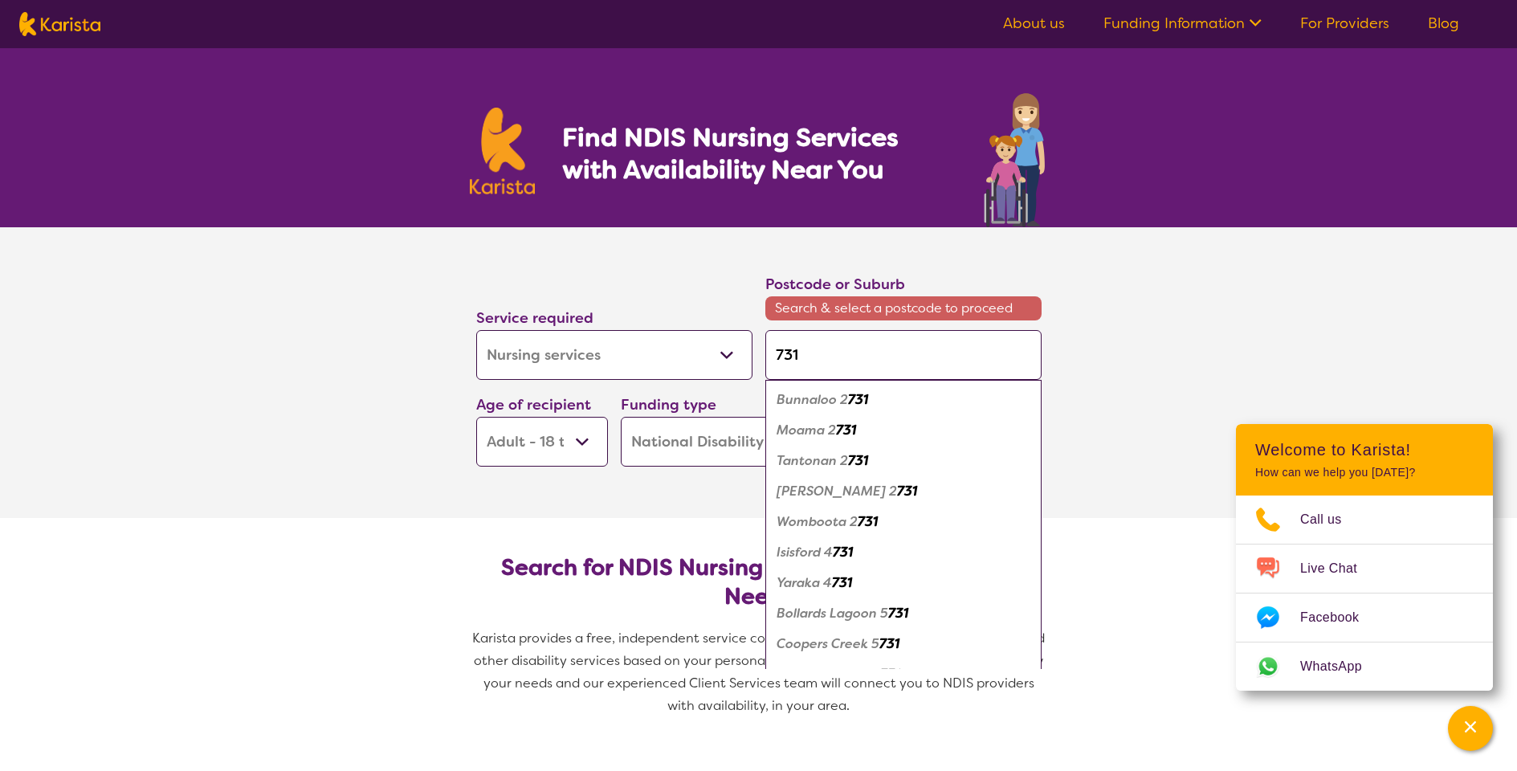  Describe the element at coordinates (812, 460) in the screenshot. I see `em: Tantonan 2` at that location.